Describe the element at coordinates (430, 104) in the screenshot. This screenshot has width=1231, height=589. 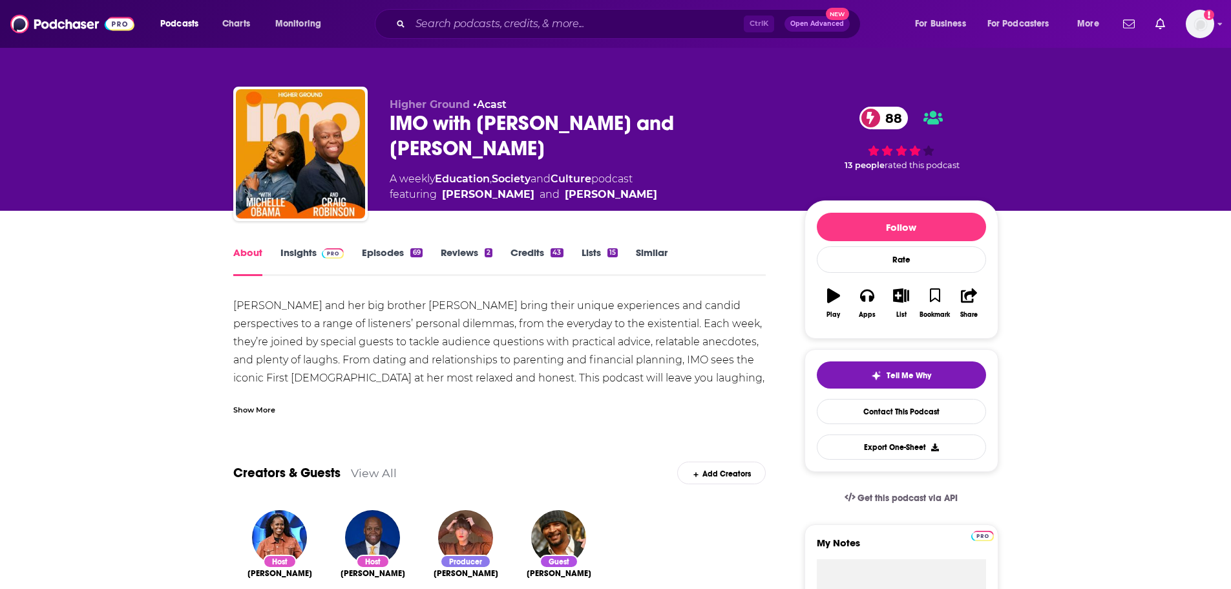
I see `span: Higher Ground` at that location.